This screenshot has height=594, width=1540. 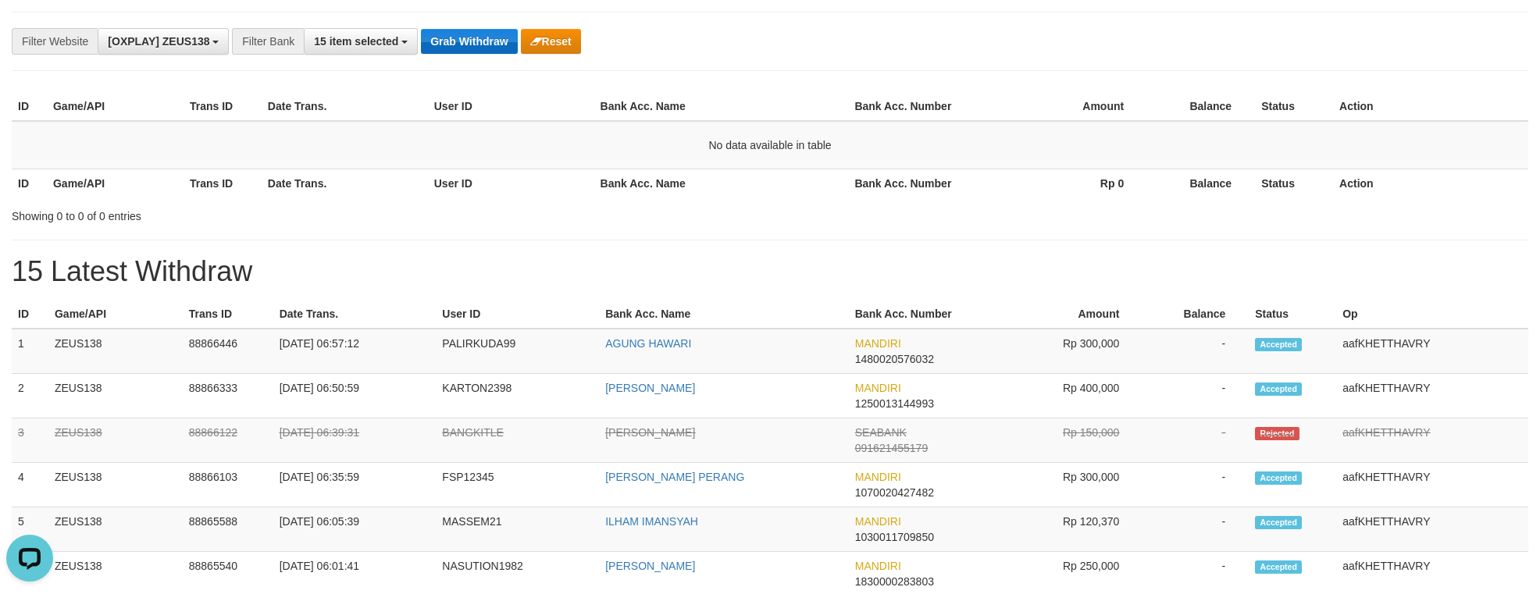 What do you see at coordinates (1064, 529) in the screenshot?
I see `td: Rp 120,370` at bounding box center [1064, 529].